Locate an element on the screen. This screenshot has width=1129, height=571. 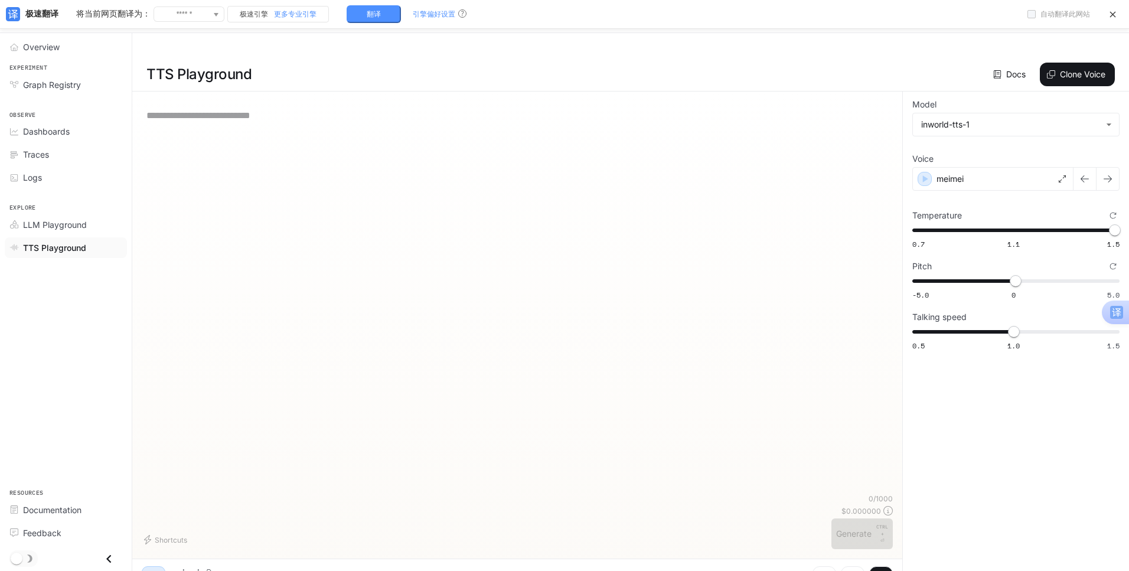
span: Dashboards is located at coordinates (46, 131).